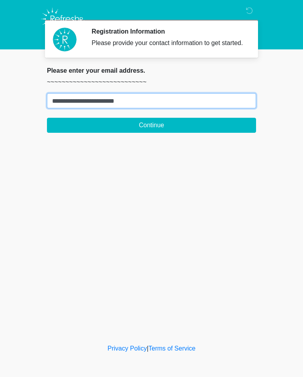 Image resolution: width=303 pixels, height=377 pixels. Describe the element at coordinates (65, 40) in the screenshot. I see `img: Agent Avatar` at that location.